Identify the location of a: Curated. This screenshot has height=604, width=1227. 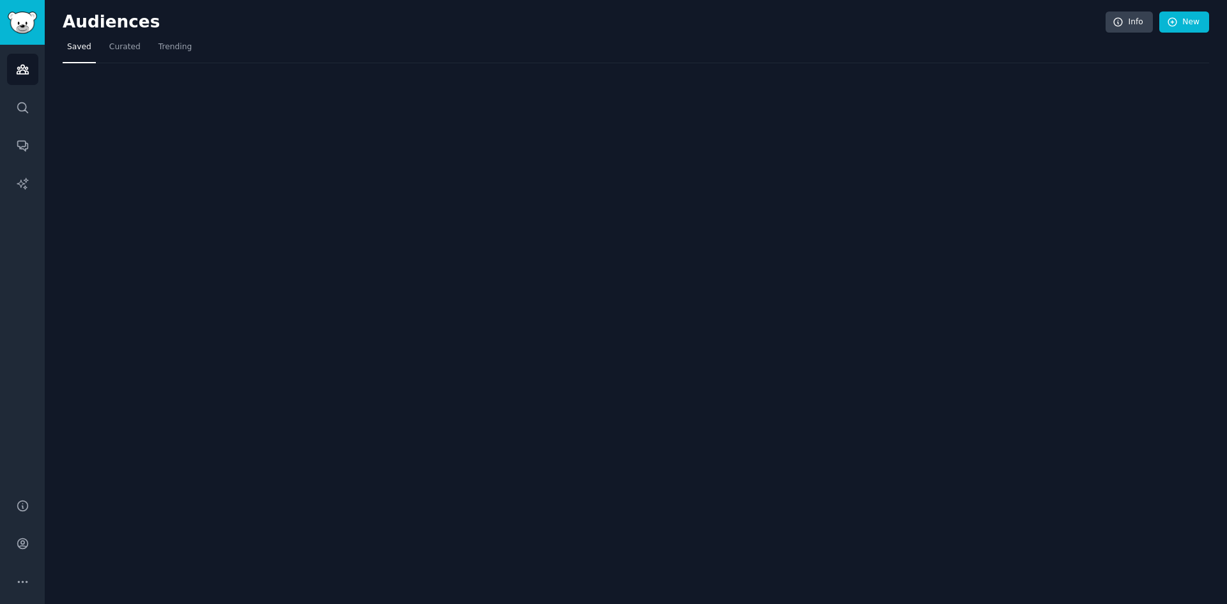
(125, 50).